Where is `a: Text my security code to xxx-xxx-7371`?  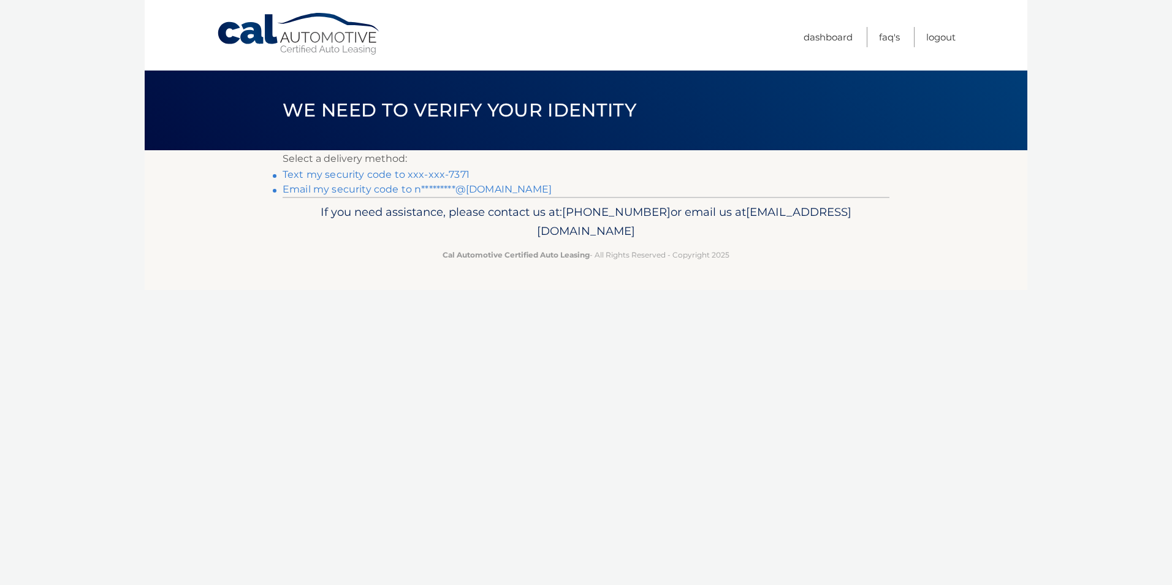
a: Text my security code to xxx-xxx-7371 is located at coordinates (376, 174).